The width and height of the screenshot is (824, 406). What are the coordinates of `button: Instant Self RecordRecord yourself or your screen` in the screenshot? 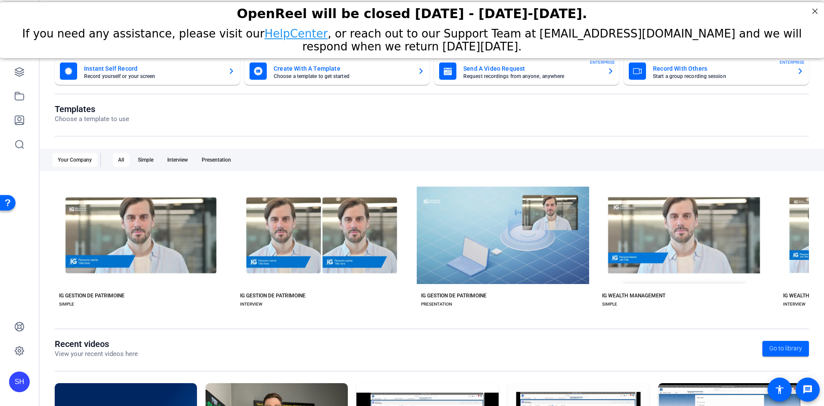 It's located at (147, 71).